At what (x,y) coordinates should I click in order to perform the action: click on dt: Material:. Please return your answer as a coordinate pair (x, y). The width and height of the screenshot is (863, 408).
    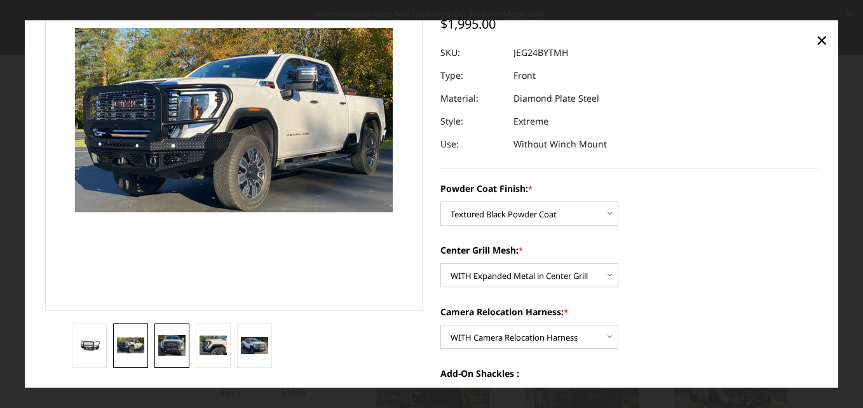
    Looking at the image, I should click on (472, 99).